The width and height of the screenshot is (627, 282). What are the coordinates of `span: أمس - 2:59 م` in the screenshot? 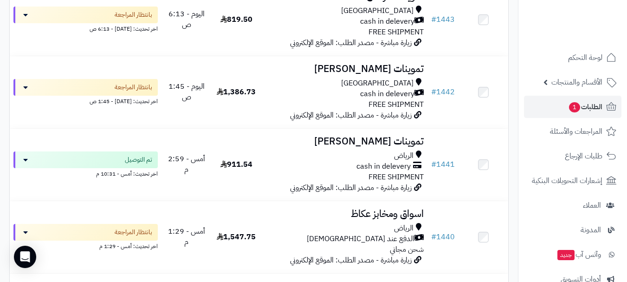 It's located at (187, 164).